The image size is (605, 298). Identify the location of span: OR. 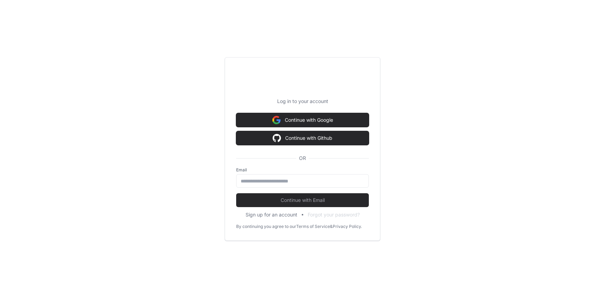
(302, 158).